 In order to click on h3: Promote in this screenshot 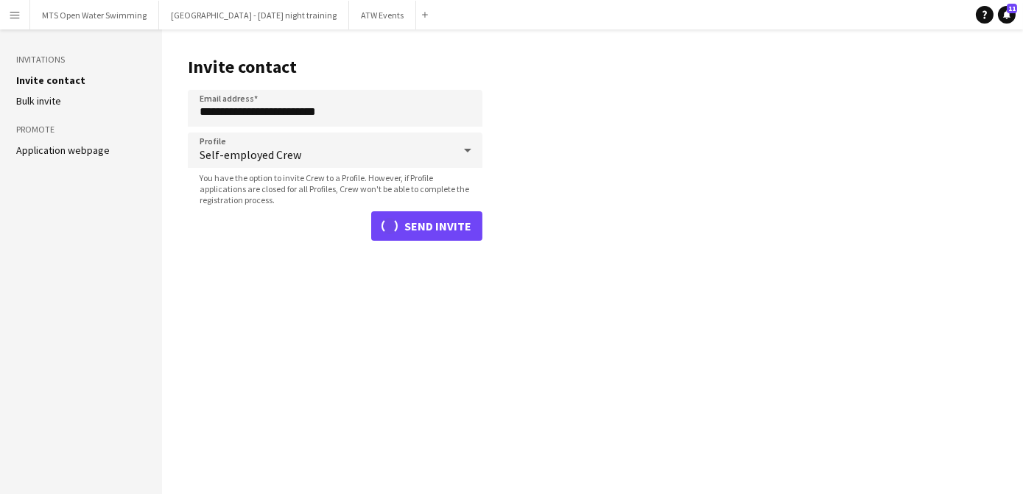, I will do `click(81, 130)`.